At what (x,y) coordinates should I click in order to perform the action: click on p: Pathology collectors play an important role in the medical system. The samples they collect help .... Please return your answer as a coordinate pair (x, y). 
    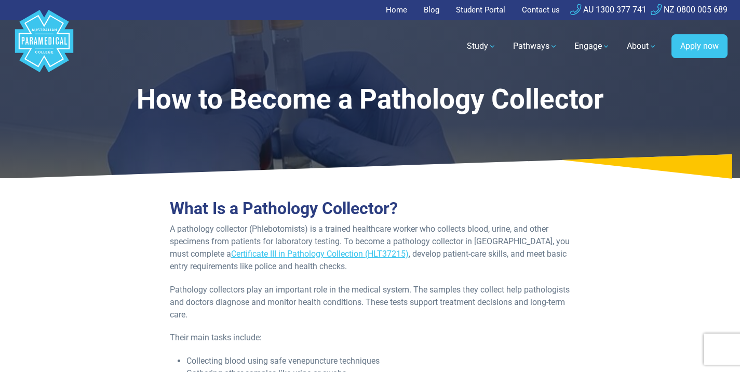
    Looking at the image, I should click on (370, 302).